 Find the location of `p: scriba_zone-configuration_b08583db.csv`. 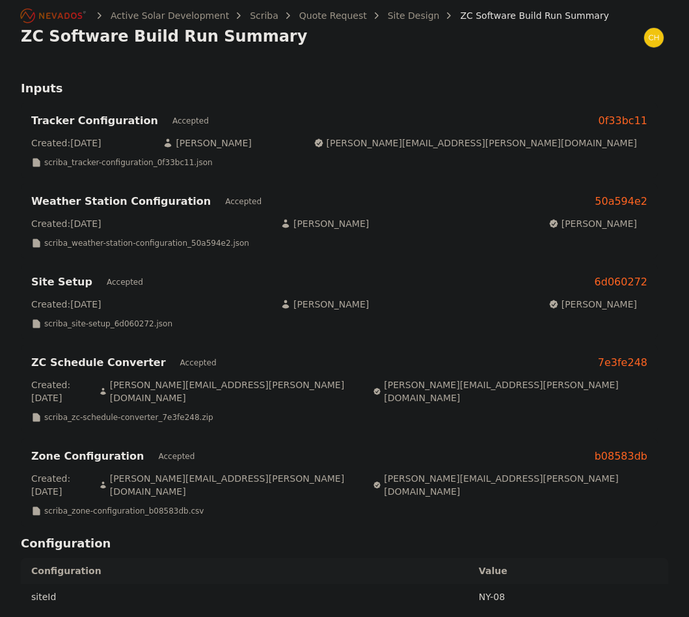

p: scriba_zone-configuration_b08583db.csv is located at coordinates (124, 511).